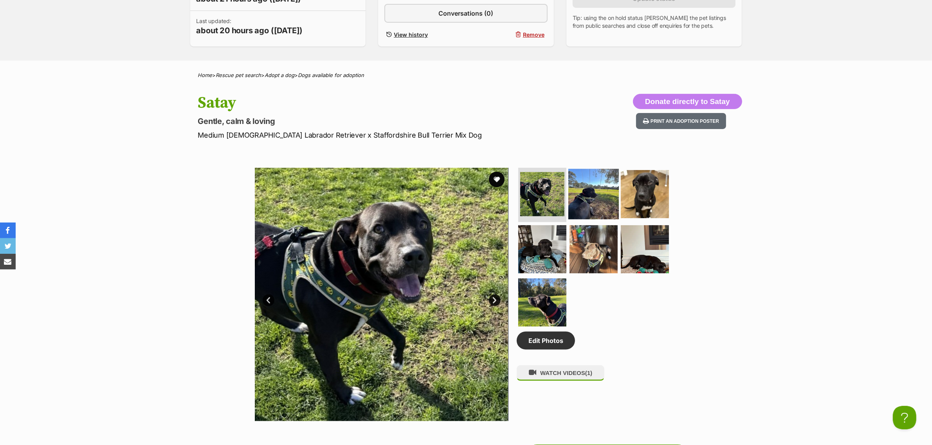 The width and height of the screenshot is (932, 445). Describe the element at coordinates (497, 180) in the screenshot. I see `button: favourite` at that location.